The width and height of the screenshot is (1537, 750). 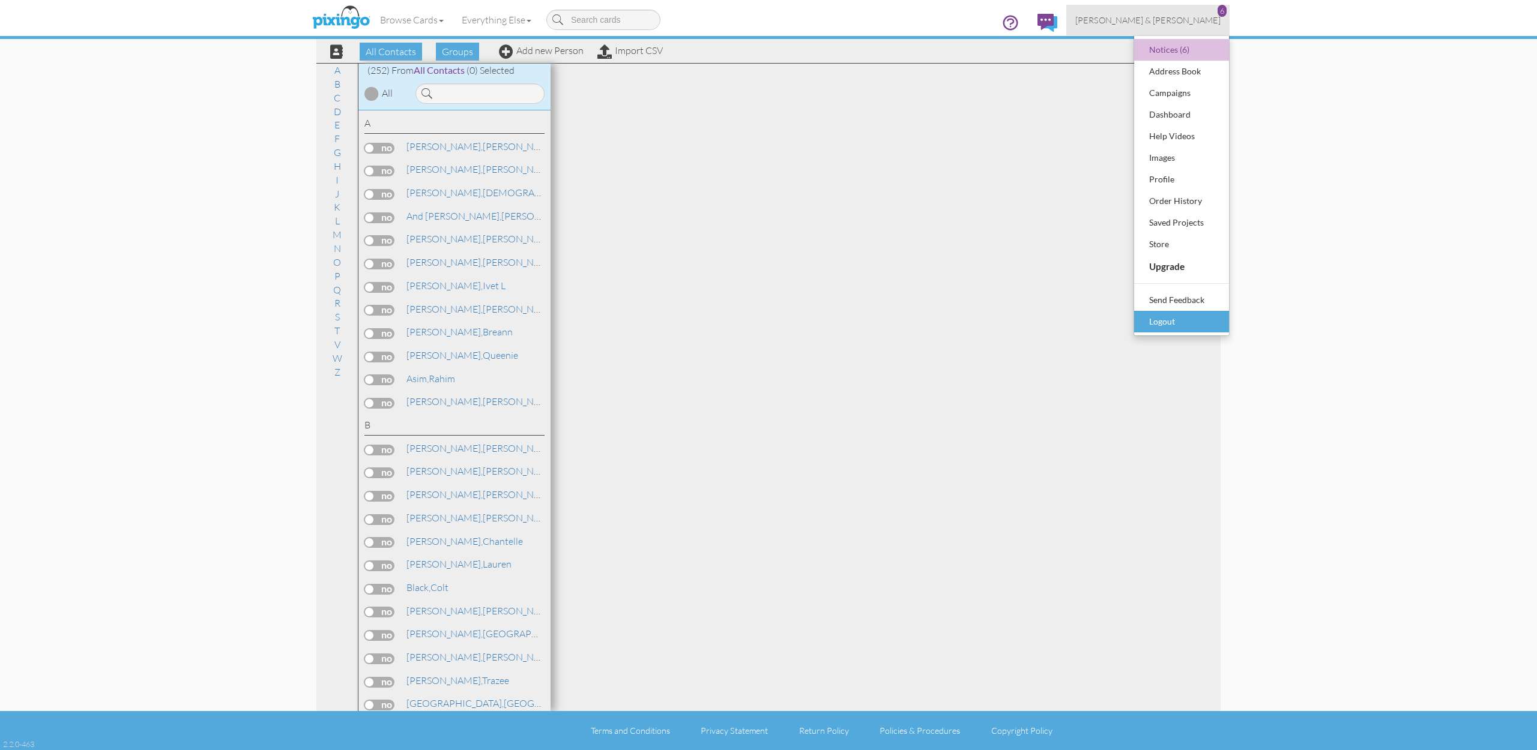 What do you see at coordinates (1181, 93) in the screenshot?
I see `div: Campaigns` at bounding box center [1181, 93].